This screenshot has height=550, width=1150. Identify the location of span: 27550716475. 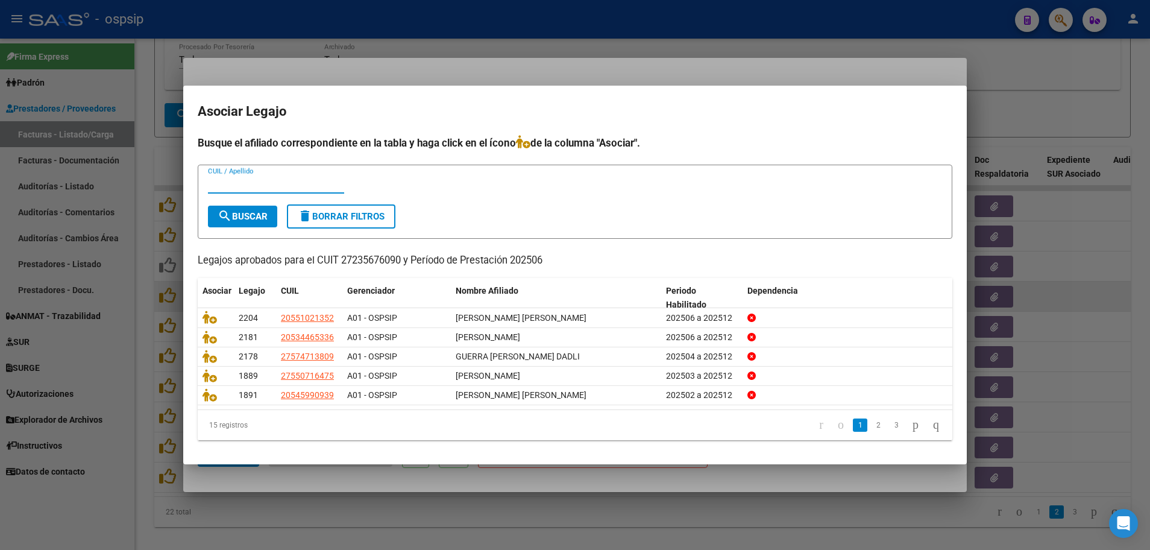
(307, 375).